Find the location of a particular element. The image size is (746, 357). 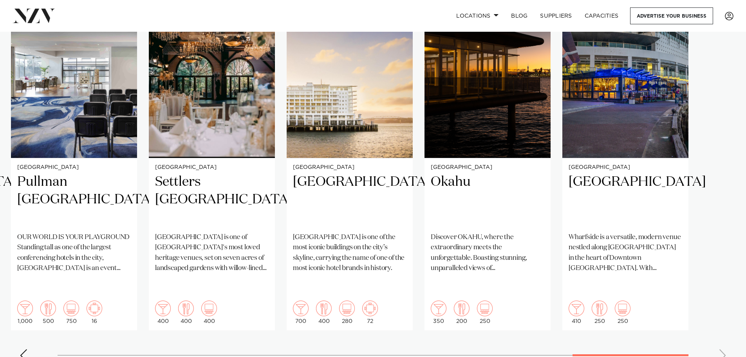

div: 72 is located at coordinates (370, 312).